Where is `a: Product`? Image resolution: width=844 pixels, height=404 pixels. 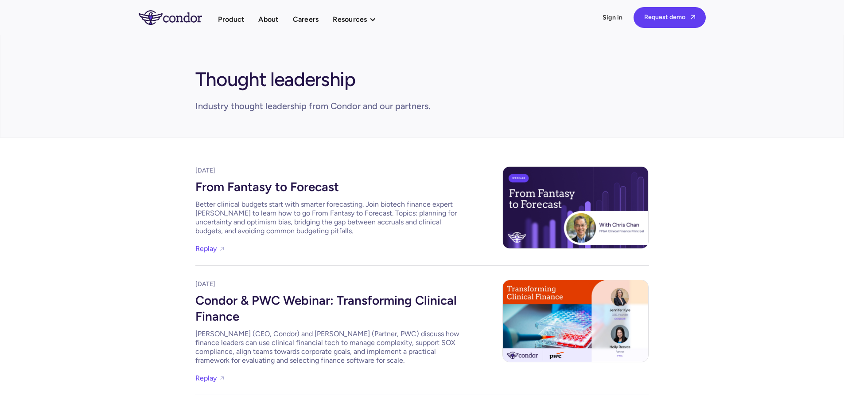 a: Product is located at coordinates (231, 19).